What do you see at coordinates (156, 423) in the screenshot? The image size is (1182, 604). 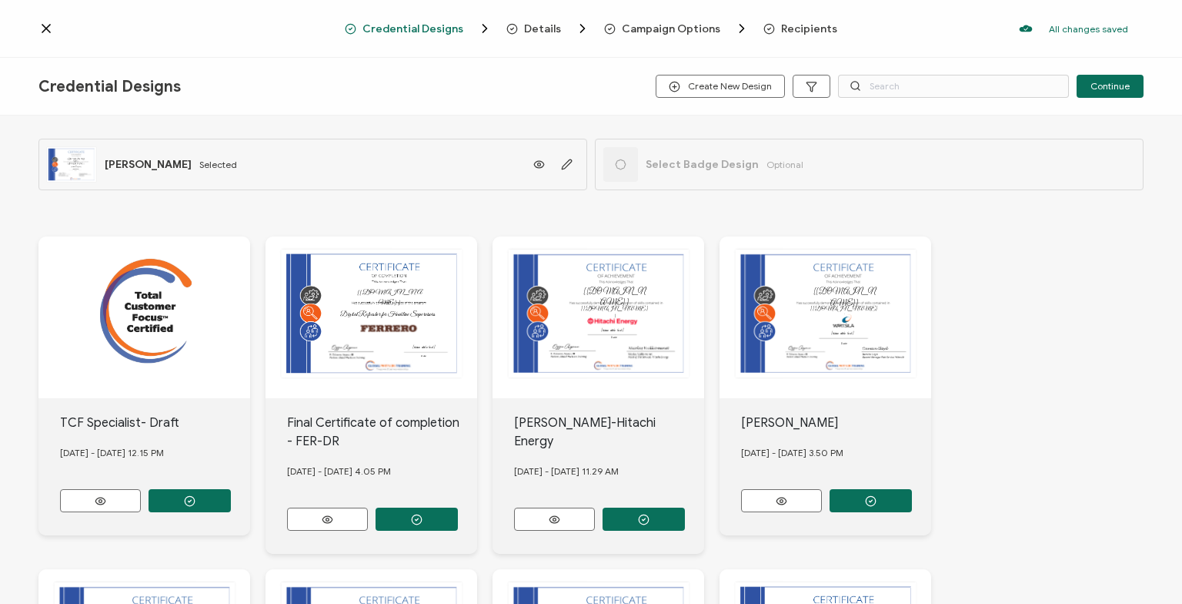 I see `div: TCF Specialist- Draft` at bounding box center [156, 423].